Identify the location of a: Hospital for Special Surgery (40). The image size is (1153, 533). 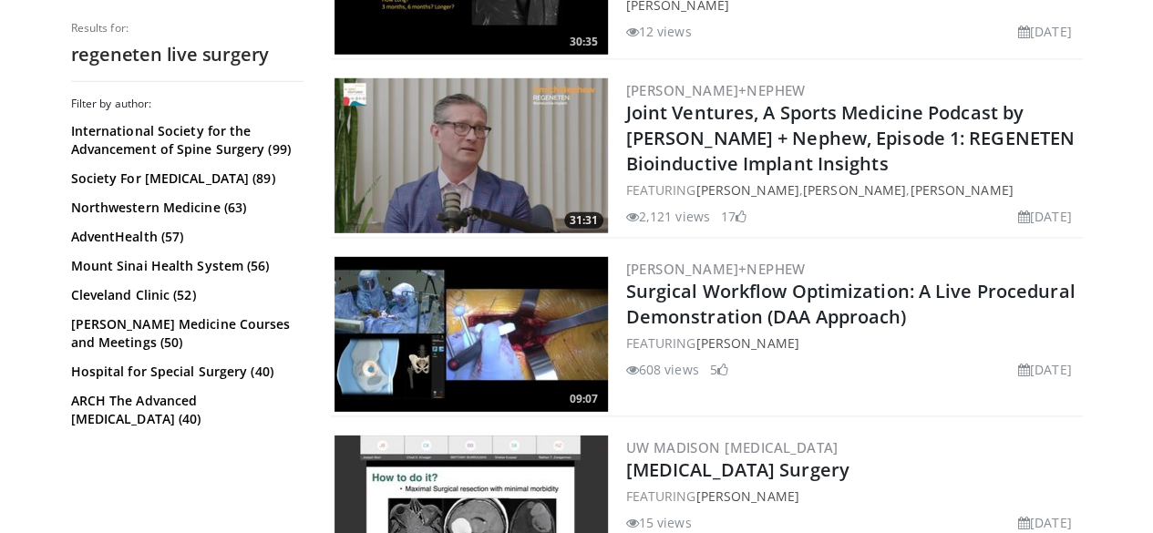
(185, 372).